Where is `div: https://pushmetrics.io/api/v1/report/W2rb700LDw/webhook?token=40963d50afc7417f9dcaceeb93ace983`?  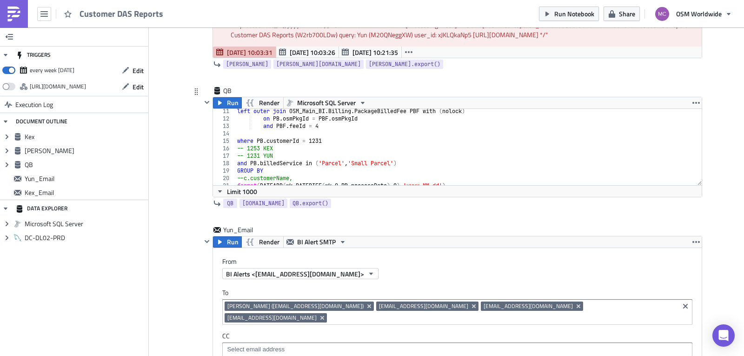 div: https://pushmetrics.io/api/v1/report/W2rb700LDw/webhook?token=40963d50afc7417f9dcaceeb93ace983 is located at coordinates (58, 86).